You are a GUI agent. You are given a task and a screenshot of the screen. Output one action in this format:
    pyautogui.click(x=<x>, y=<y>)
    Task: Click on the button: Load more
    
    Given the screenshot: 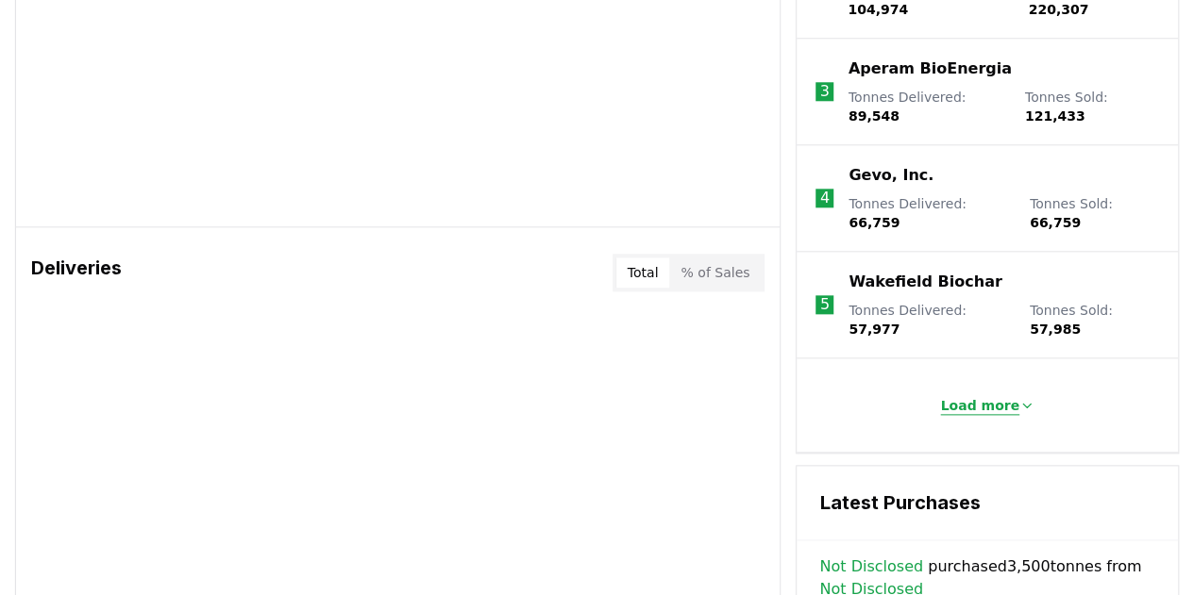 What is the action you would take?
    pyautogui.click(x=987, y=406)
    